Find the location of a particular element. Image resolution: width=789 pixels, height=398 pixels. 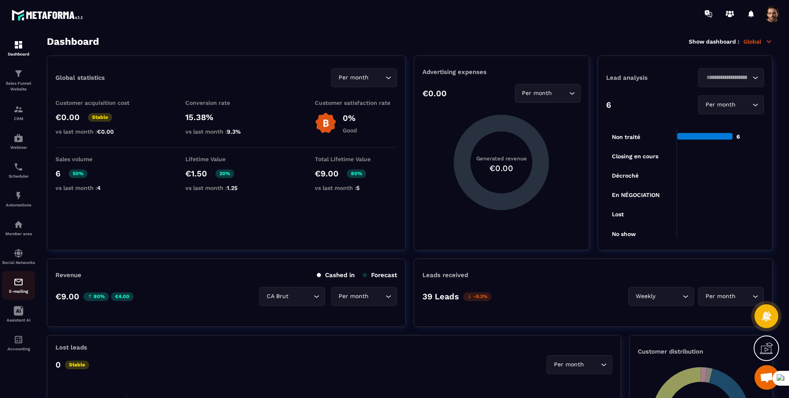

p: -9.3% is located at coordinates (477, 296).